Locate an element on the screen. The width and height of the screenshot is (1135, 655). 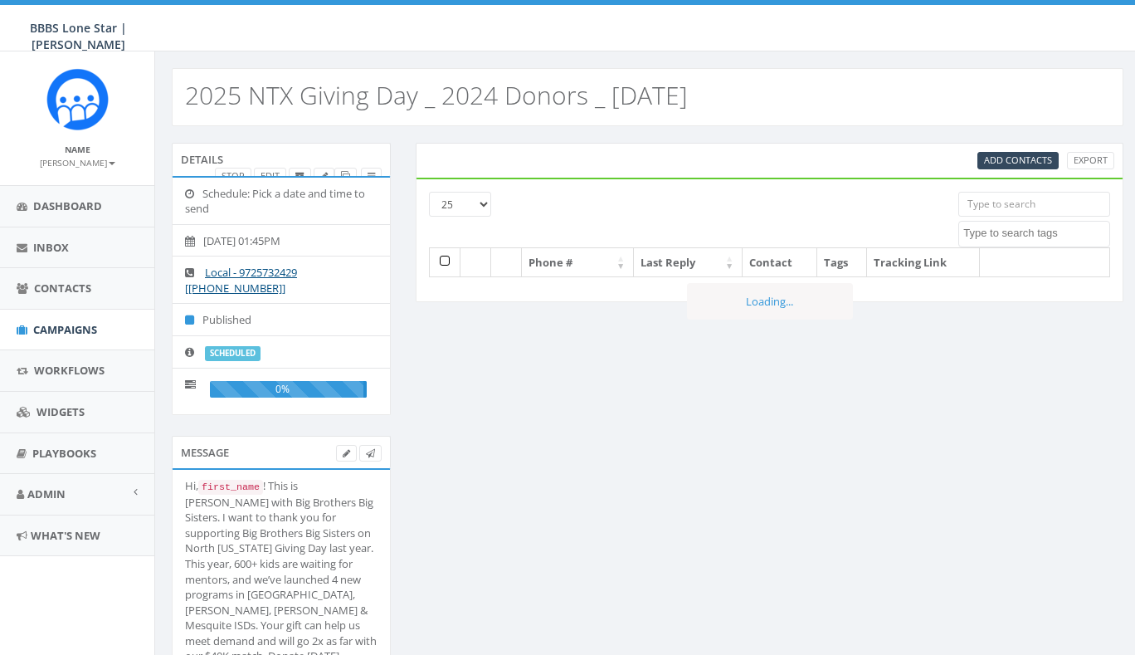
th: Tags is located at coordinates (842, 262).